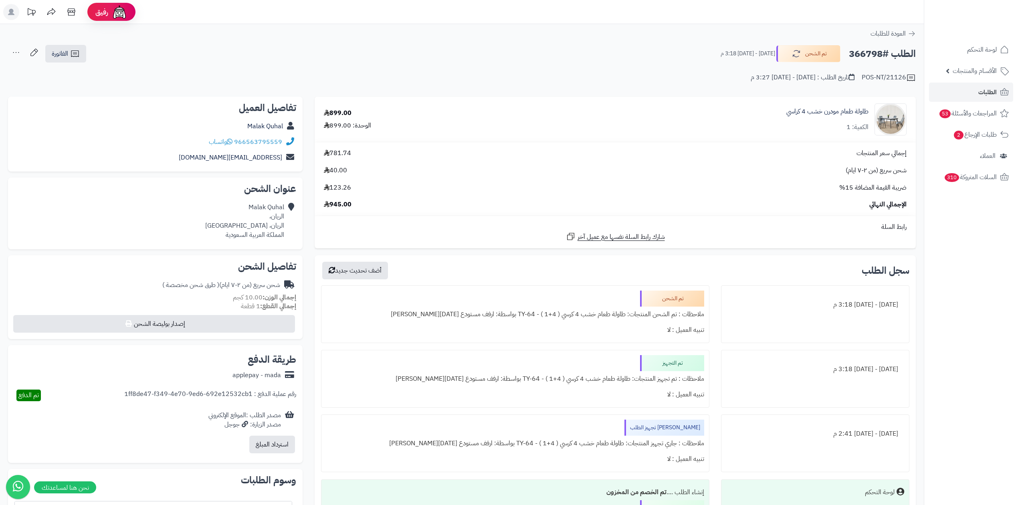 This screenshot has width=1018, height=505. I want to click on button: تم الشحن, so click(809, 54).